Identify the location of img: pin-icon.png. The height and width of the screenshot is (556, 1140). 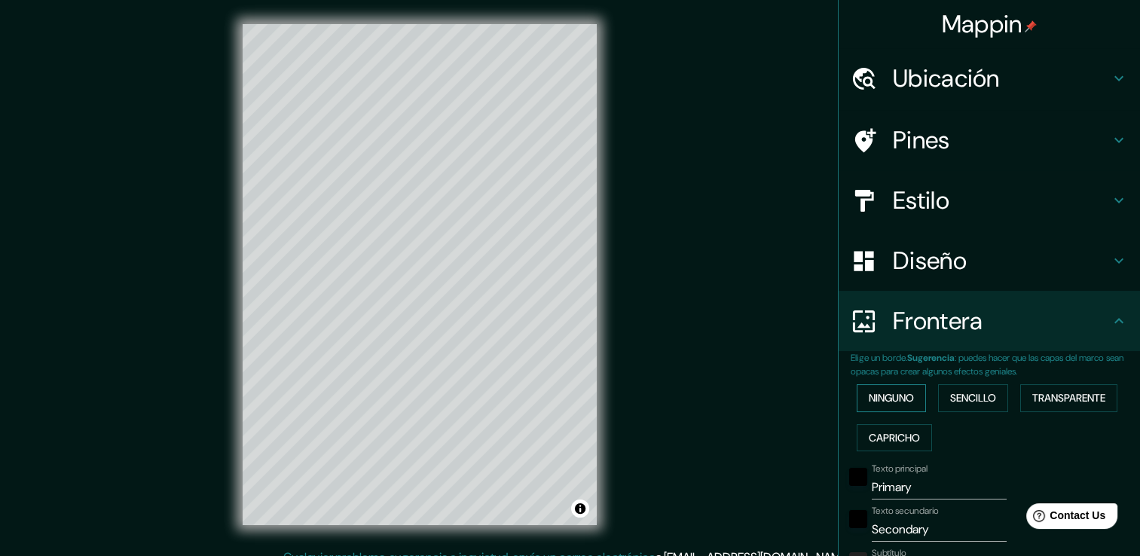
(1031, 26).